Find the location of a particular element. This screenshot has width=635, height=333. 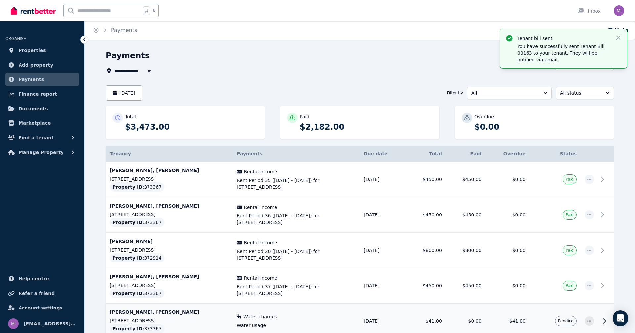

span: Documents is located at coordinates (33, 108).